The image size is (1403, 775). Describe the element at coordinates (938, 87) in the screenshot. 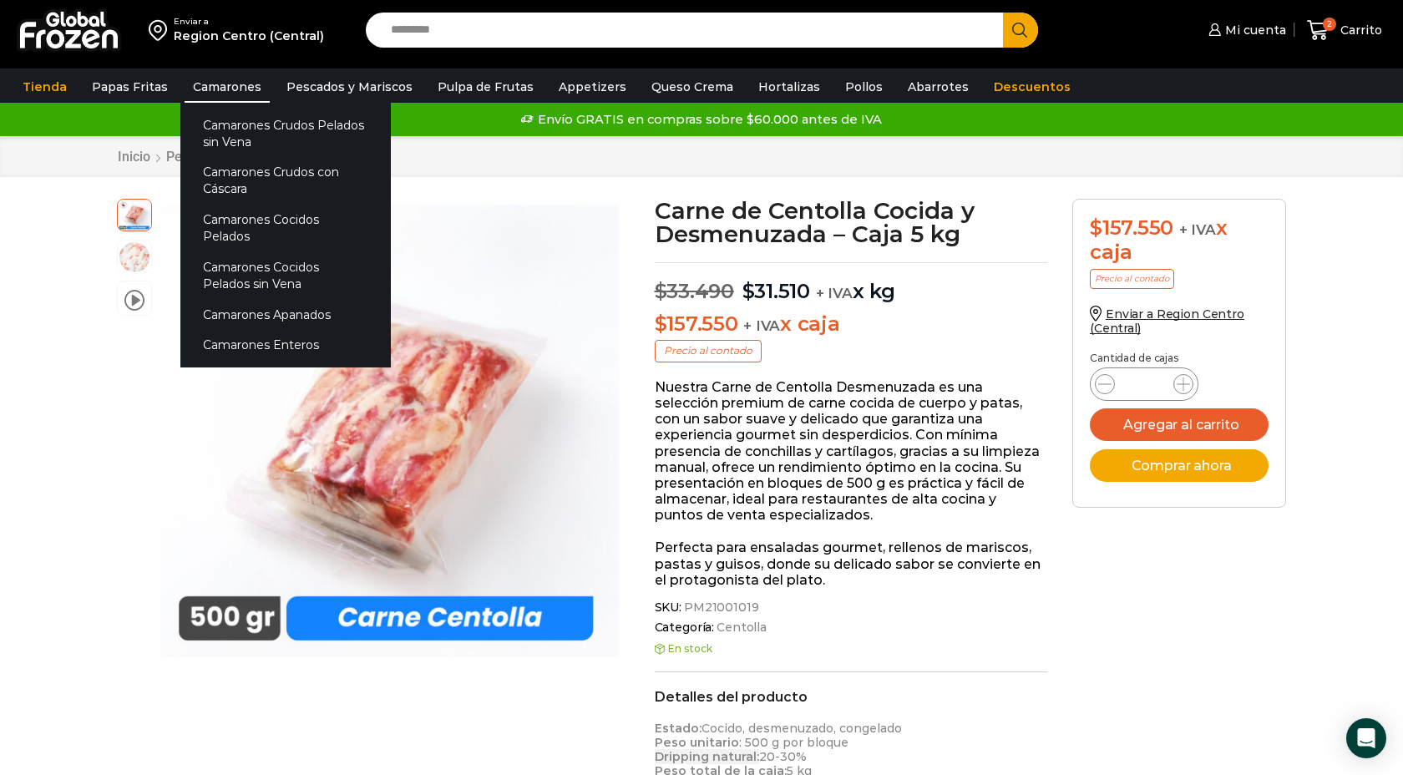

I see `a: Abarrotes` at that location.